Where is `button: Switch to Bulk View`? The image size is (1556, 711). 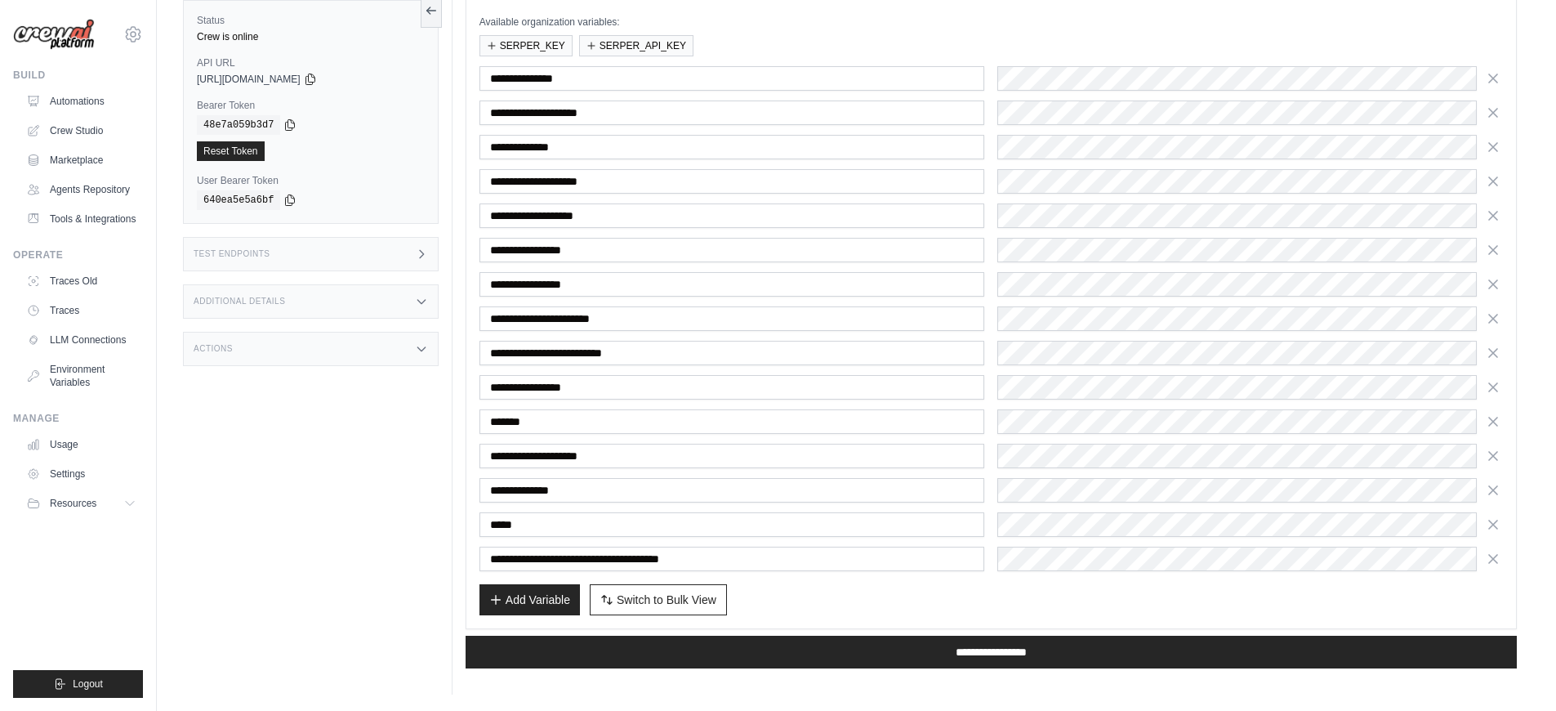 button: Switch to Bulk View is located at coordinates (658, 600).